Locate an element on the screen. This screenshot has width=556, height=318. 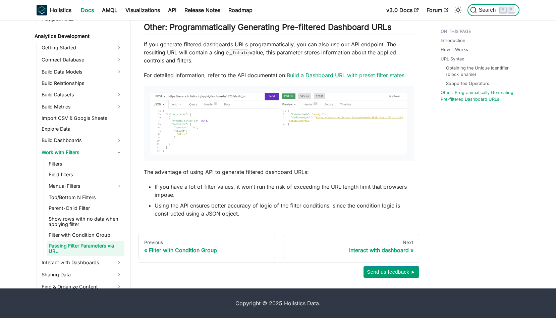
a: Filter with Condition Group is located at coordinates (86, 235).